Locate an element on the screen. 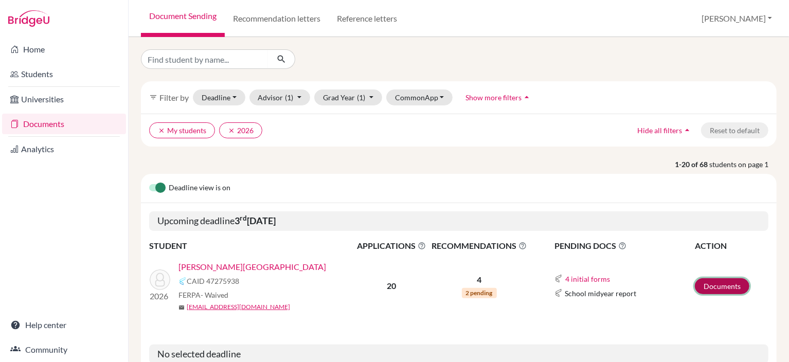 The height and width of the screenshot is (362, 789). span: APPLICATIONS is located at coordinates (391, 246).